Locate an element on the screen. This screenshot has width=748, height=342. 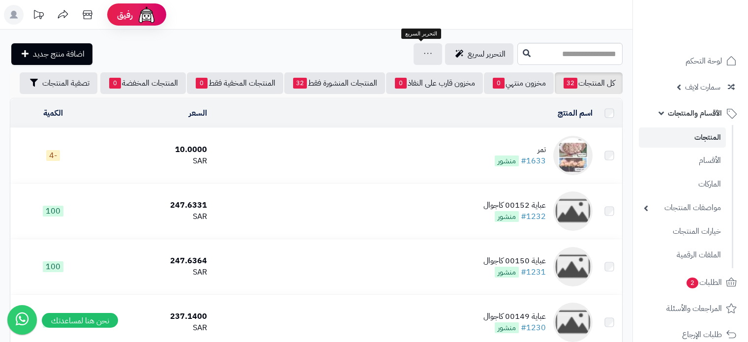
a: #1232 is located at coordinates (533, 216).